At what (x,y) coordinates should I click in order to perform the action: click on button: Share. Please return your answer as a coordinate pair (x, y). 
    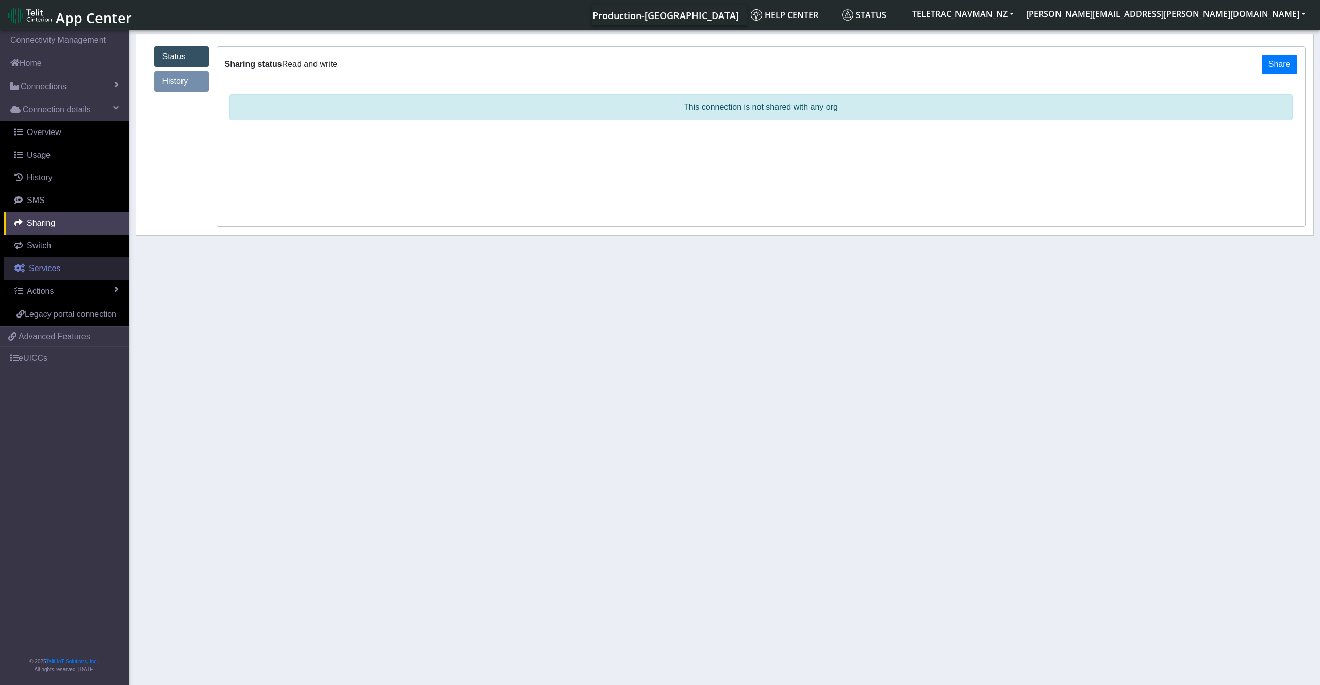
    Looking at the image, I should click on (1279, 64).